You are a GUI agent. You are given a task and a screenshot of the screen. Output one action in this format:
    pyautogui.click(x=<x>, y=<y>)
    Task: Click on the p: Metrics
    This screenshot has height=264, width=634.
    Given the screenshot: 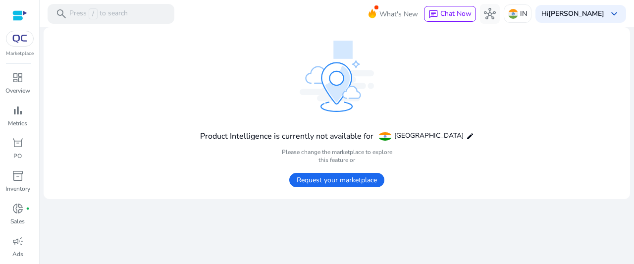 What is the action you would take?
    pyautogui.click(x=17, y=123)
    